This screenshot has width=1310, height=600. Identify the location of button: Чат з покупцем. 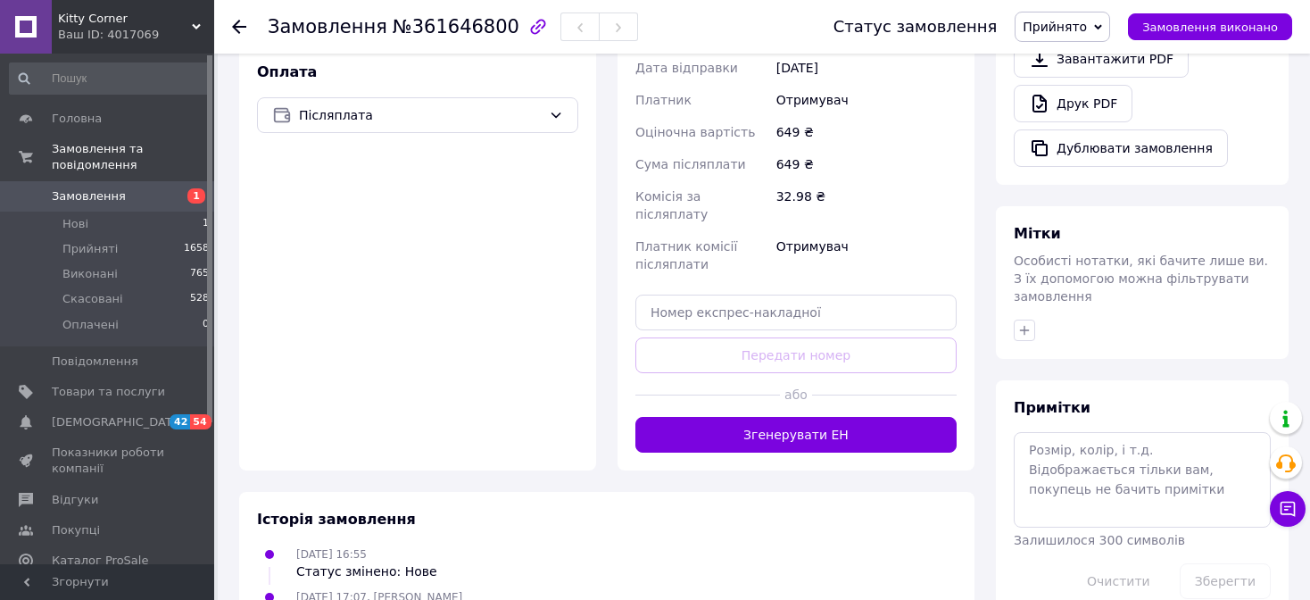
(1288, 509).